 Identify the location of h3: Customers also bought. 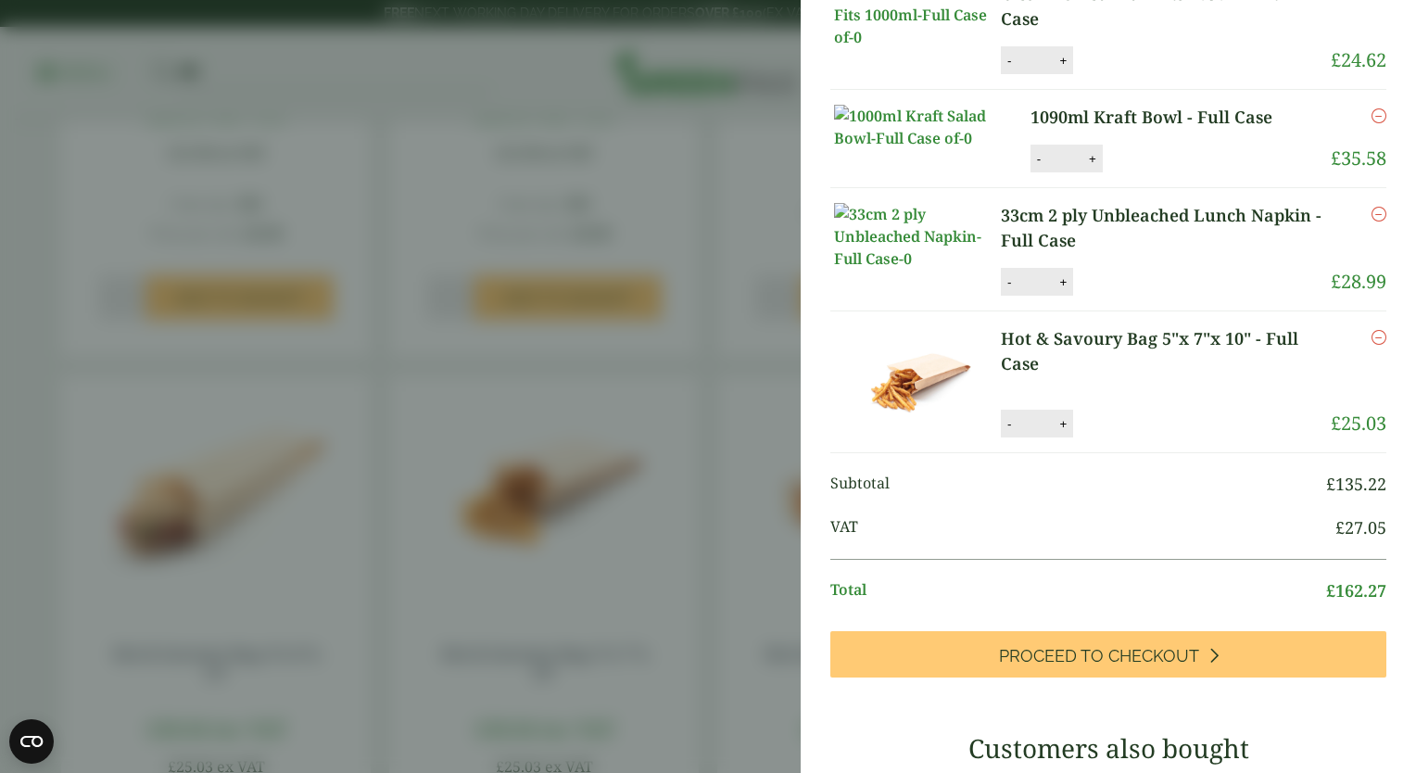
(1108, 749).